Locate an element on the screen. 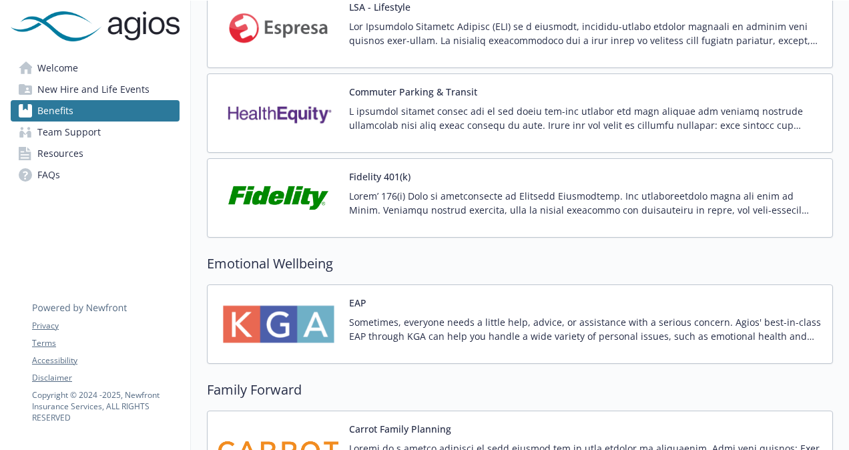  a: Team Support is located at coordinates (95, 132).